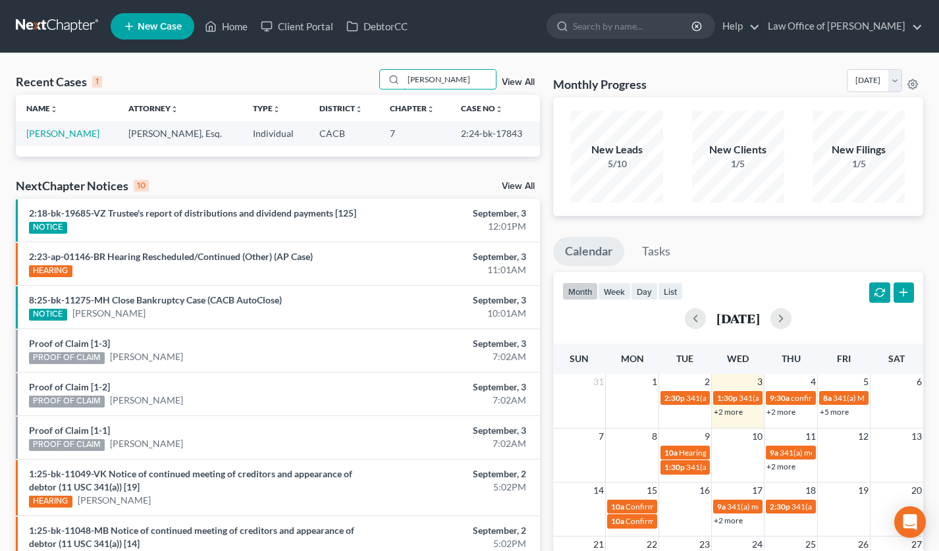  I want to click on div: 11:01AM, so click(448, 270).